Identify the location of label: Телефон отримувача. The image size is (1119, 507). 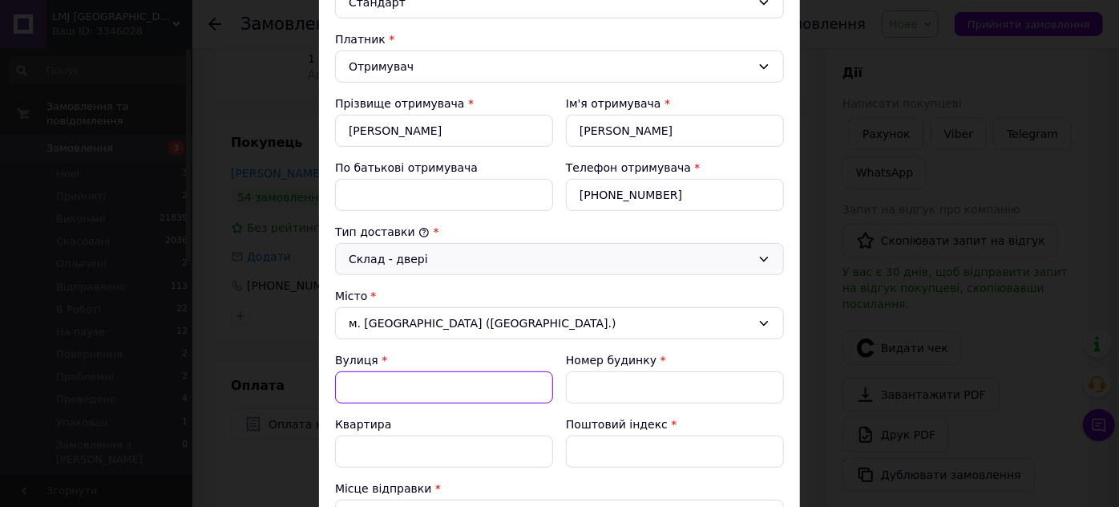
(628, 168).